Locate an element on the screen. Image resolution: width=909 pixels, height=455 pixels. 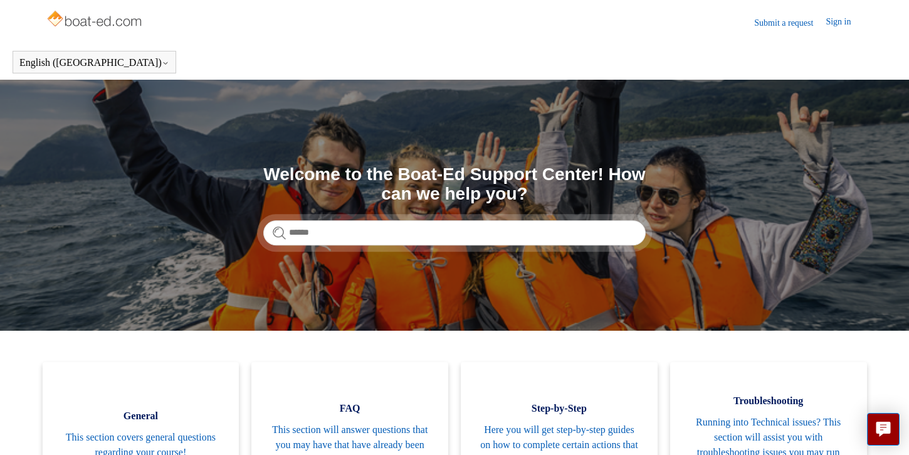
span: Troubleshooting is located at coordinates (769, 401).